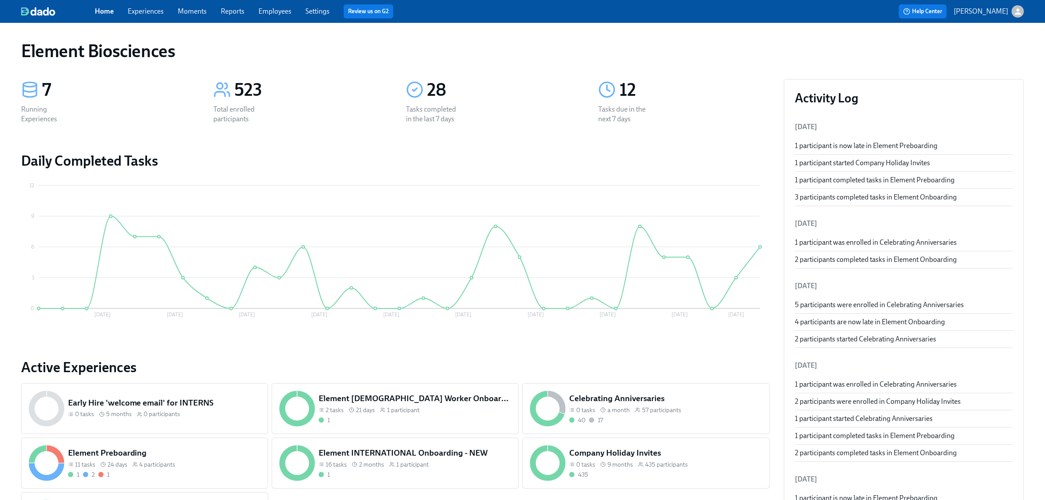 This screenshot has width=1045, height=500. What do you see at coordinates (666, 398) in the screenshot?
I see `h5: Celebrating Anniversaries` at bounding box center [666, 398].